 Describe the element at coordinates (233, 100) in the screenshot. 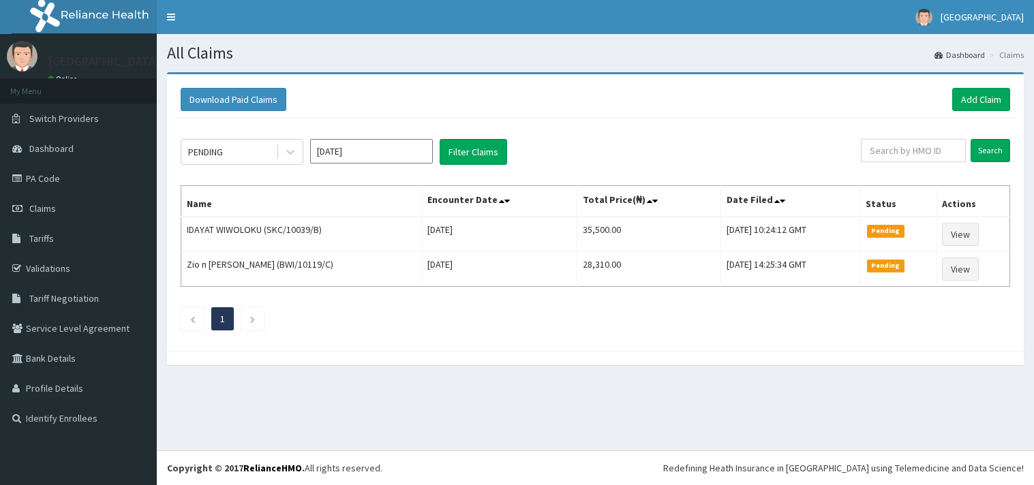

I see `button: Download Paid Claims` at that location.